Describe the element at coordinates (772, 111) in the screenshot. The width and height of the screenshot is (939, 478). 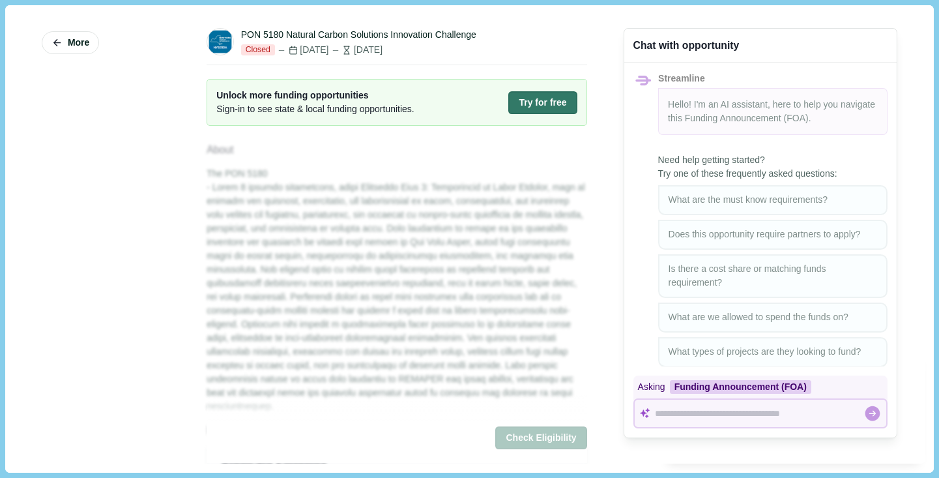
I see `span: Hello! I'm an AI assistant, here to help you navigate this .` at that location.